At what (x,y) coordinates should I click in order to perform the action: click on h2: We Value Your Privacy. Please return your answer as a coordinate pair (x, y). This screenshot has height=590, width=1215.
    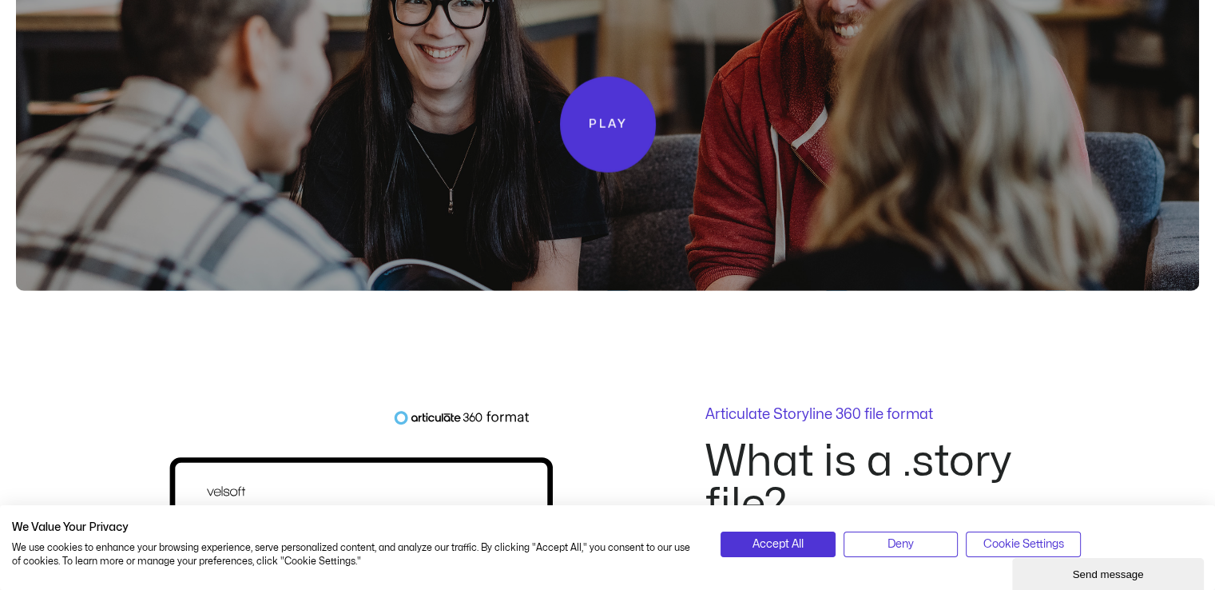
    Looking at the image, I should click on (354, 527).